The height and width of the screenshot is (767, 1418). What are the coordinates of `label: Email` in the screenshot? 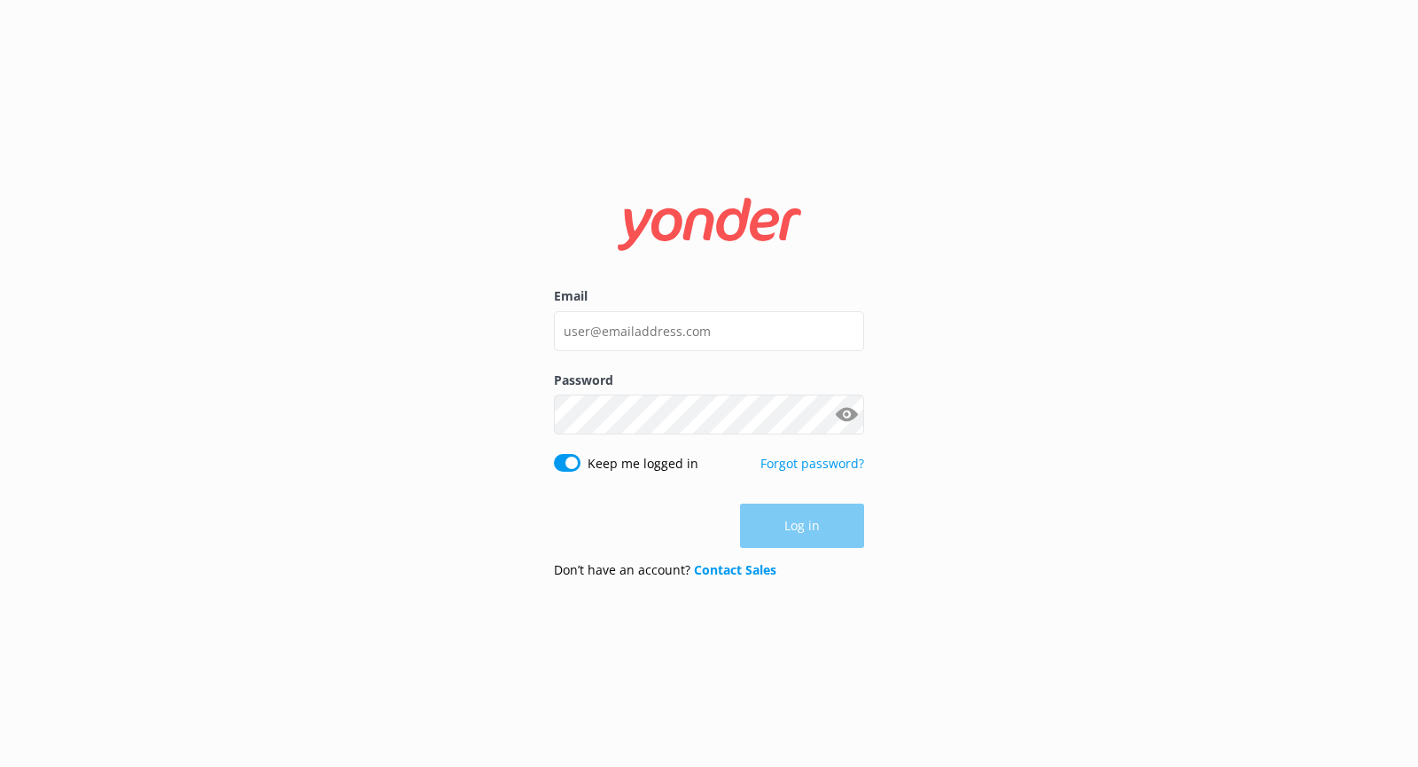 It's located at (709, 296).